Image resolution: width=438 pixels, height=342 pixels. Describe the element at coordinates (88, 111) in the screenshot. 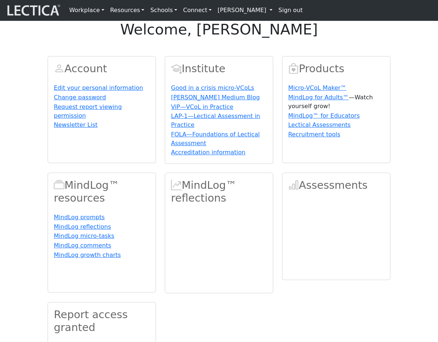

I see `a: Request report viewing permission` at that location.